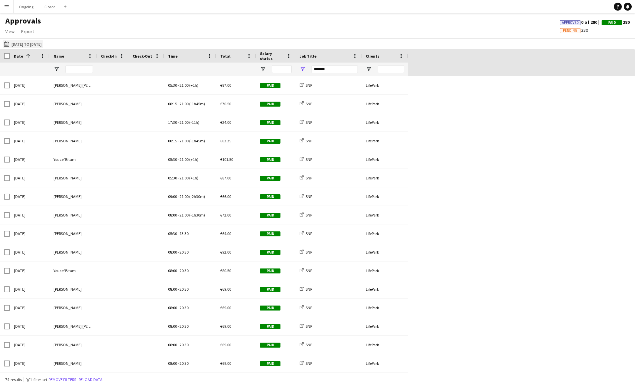 The image size is (635, 385). Describe the element at coordinates (226, 178) in the screenshot. I see `span: €87.00` at that location.